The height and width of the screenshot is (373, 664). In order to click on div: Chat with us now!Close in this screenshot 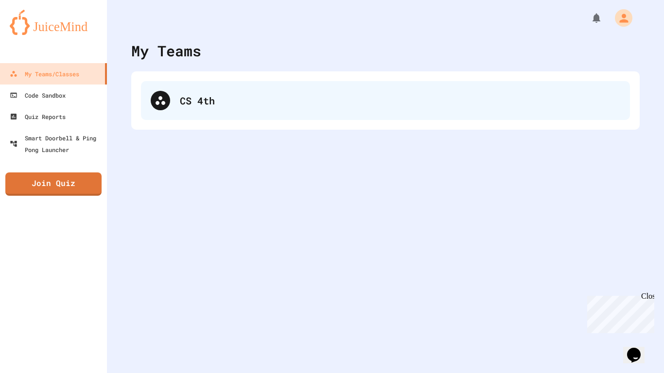, I will do `click(35, 33)`.